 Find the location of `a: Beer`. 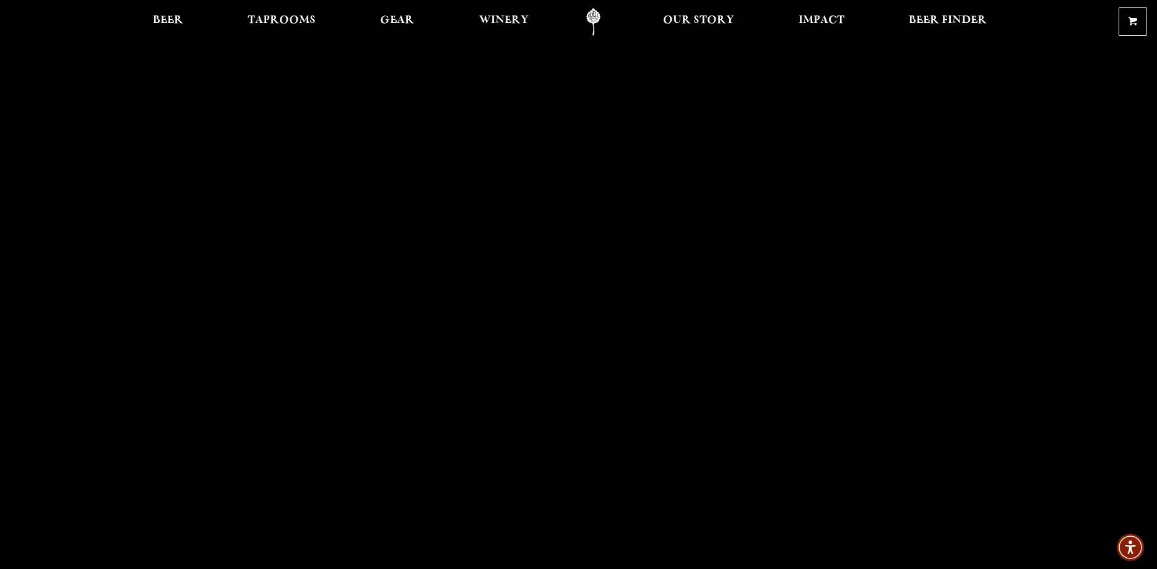

a: Beer is located at coordinates (168, 22).